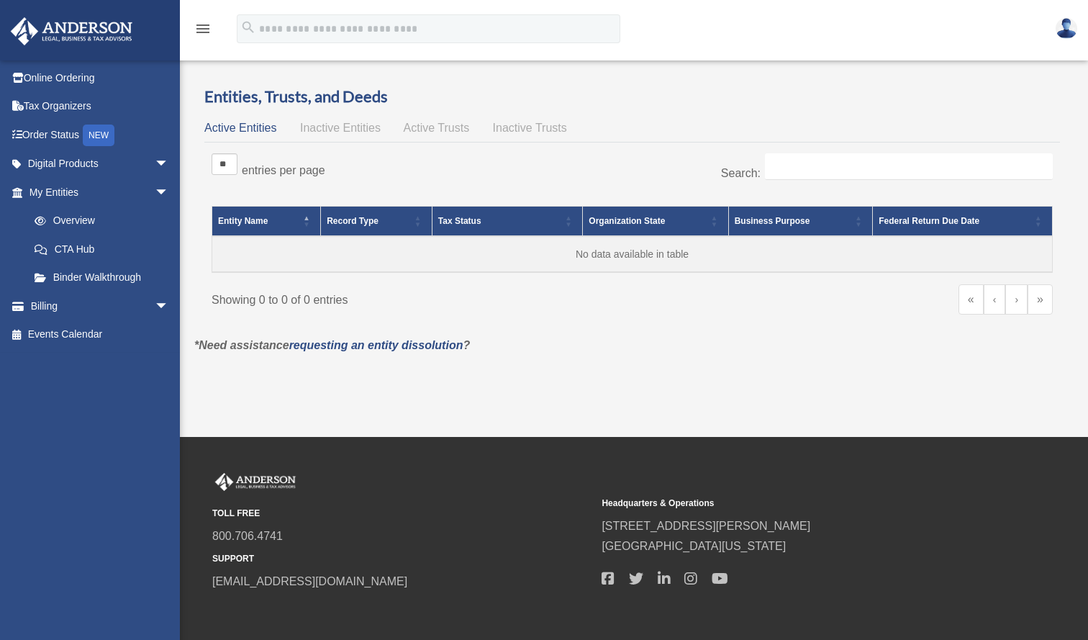 This screenshot has height=640, width=1088. I want to click on a: Overview, so click(98, 221).